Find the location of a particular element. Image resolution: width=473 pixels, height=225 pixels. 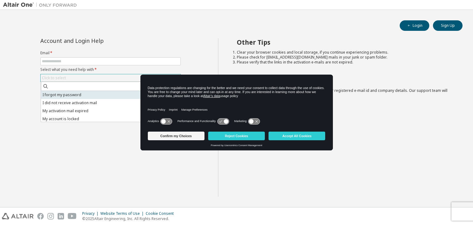

h2: Not sure how to login? is located at coordinates (344, 80).